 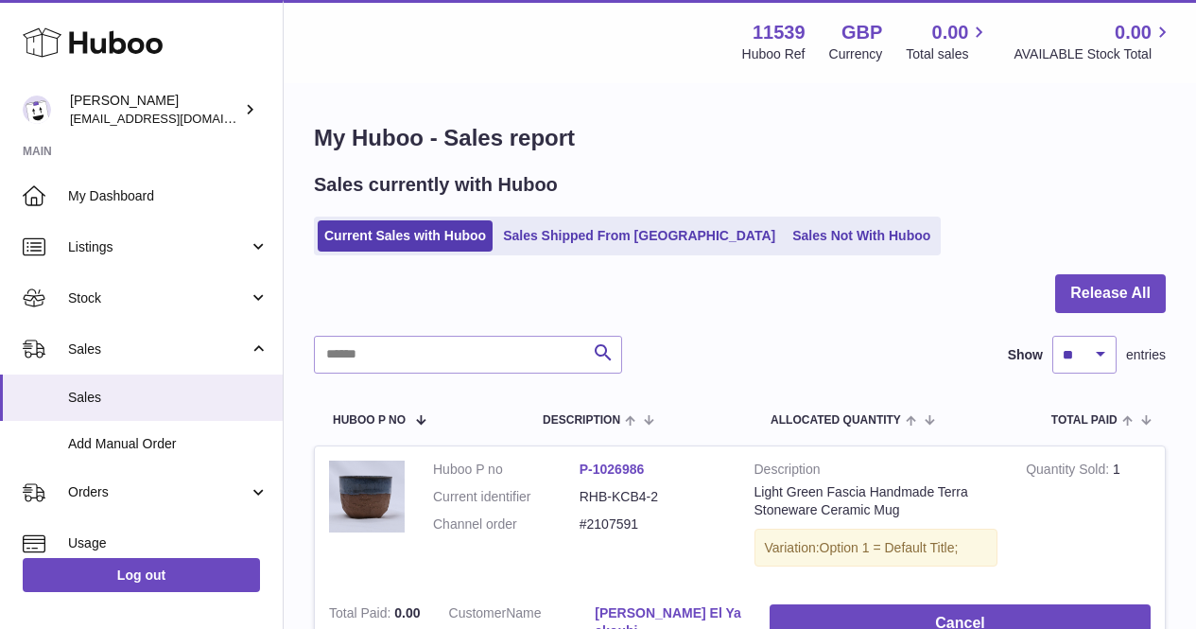 I want to click on span: AVAILABLE Stock Total, so click(x=1093, y=54).